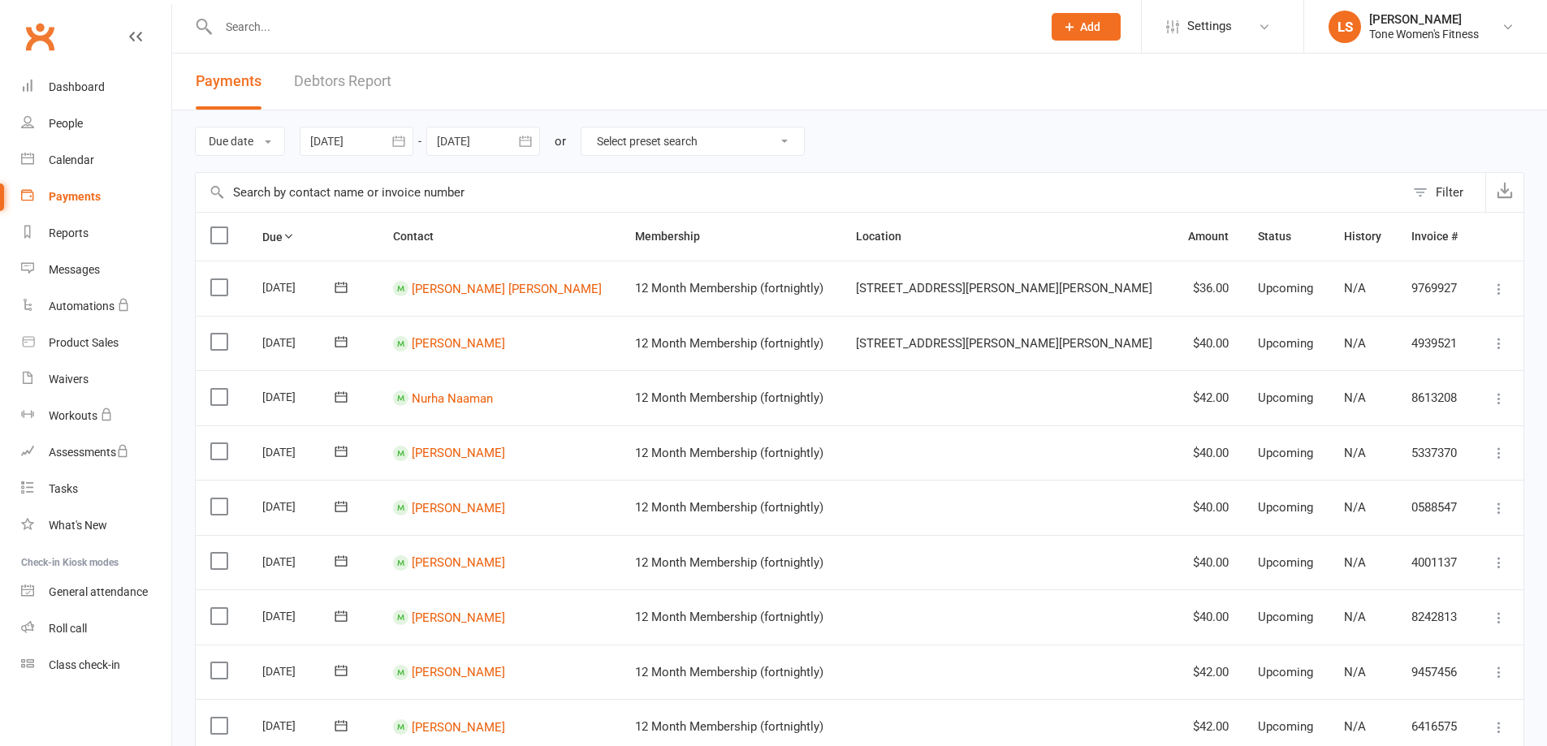 The width and height of the screenshot is (1547, 746). I want to click on td: 9457456, so click(1435, 672).